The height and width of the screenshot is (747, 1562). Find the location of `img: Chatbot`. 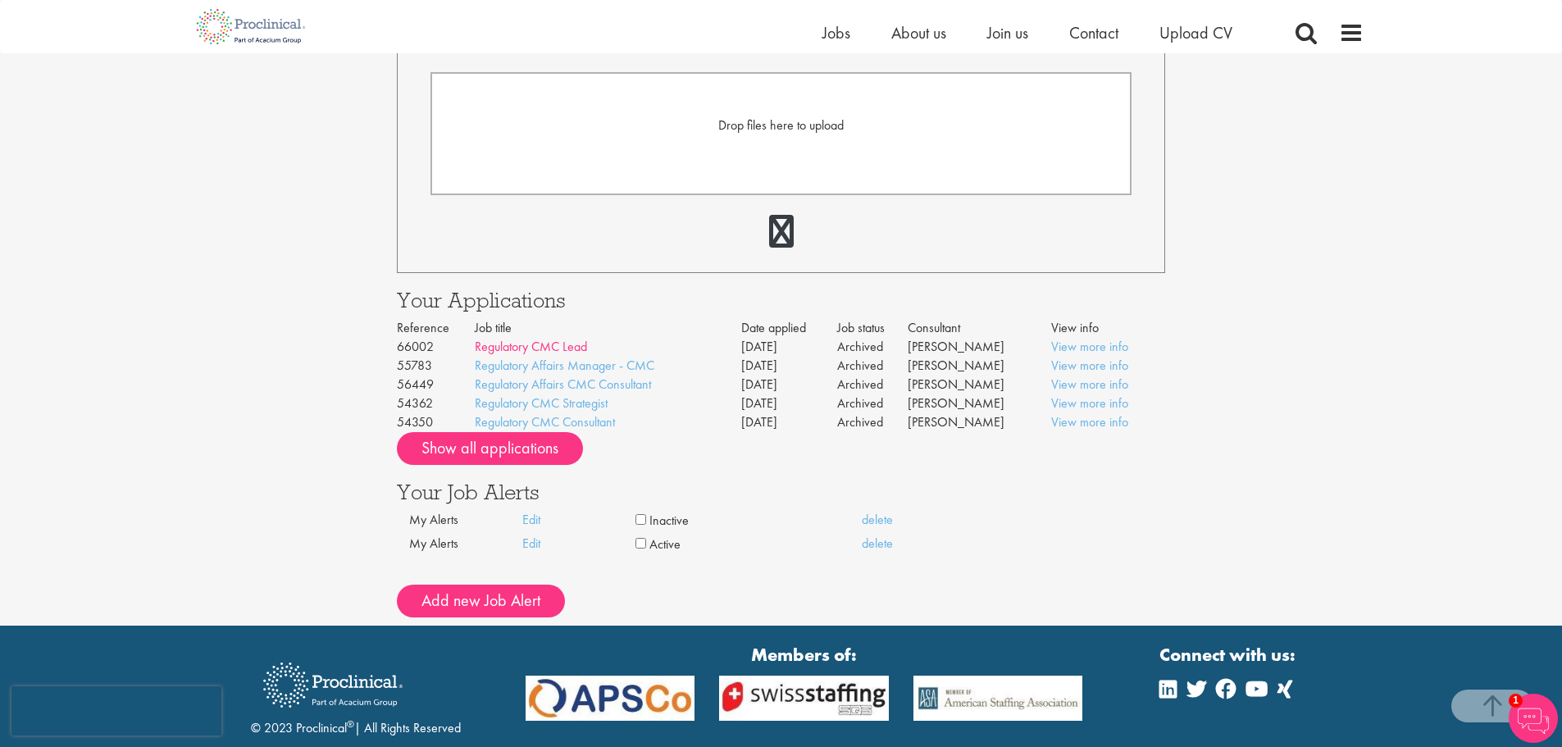

img: Chatbot is located at coordinates (1533, 718).